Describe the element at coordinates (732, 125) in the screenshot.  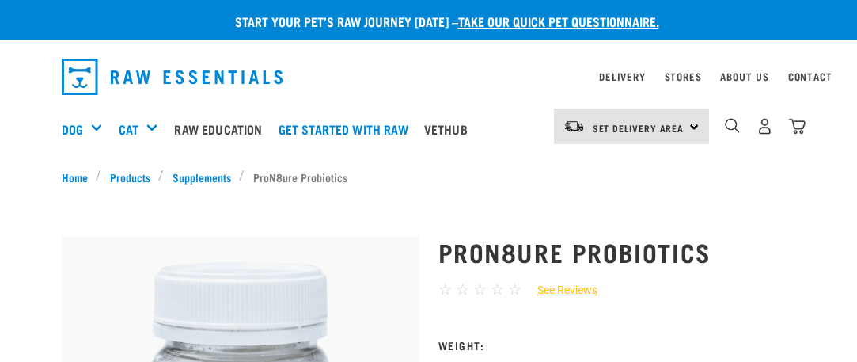
I see `img: home-icon-1@2x.png` at that location.